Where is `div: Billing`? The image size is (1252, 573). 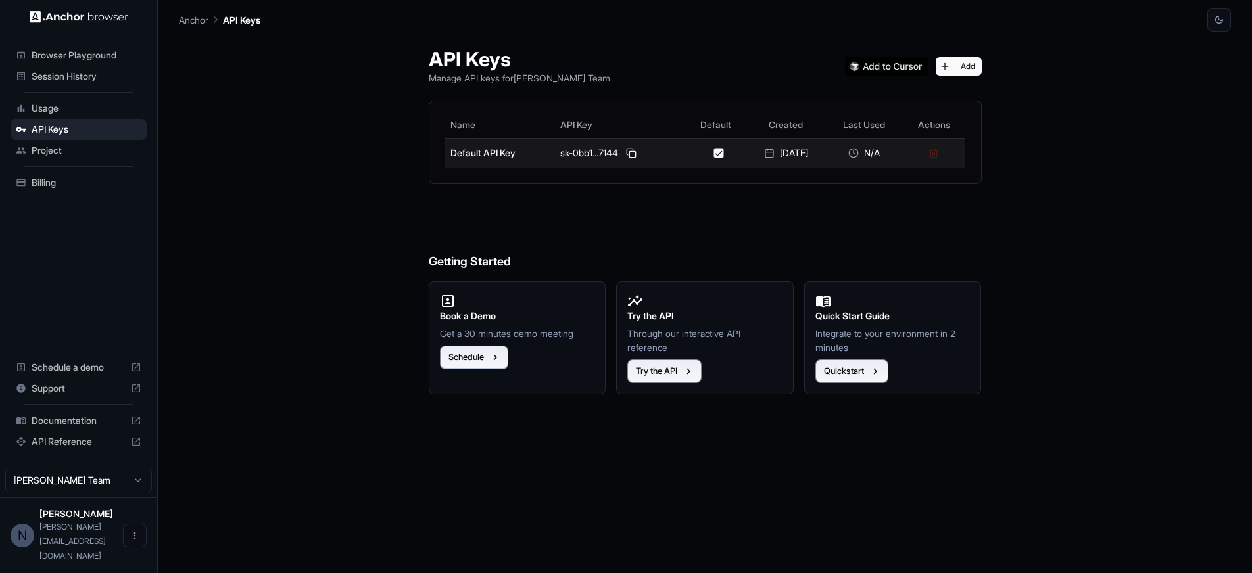 div: Billing is located at coordinates (78, 183).